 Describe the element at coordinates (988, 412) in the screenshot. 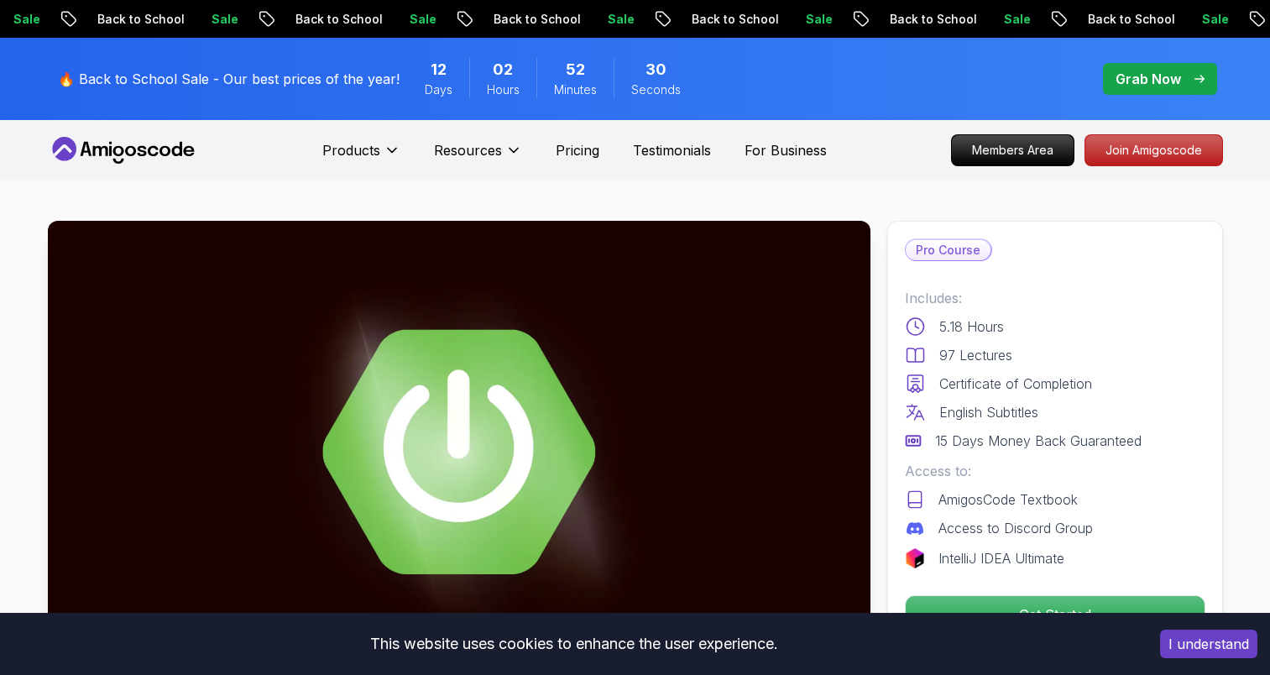

I see `p: English Subtitles` at that location.